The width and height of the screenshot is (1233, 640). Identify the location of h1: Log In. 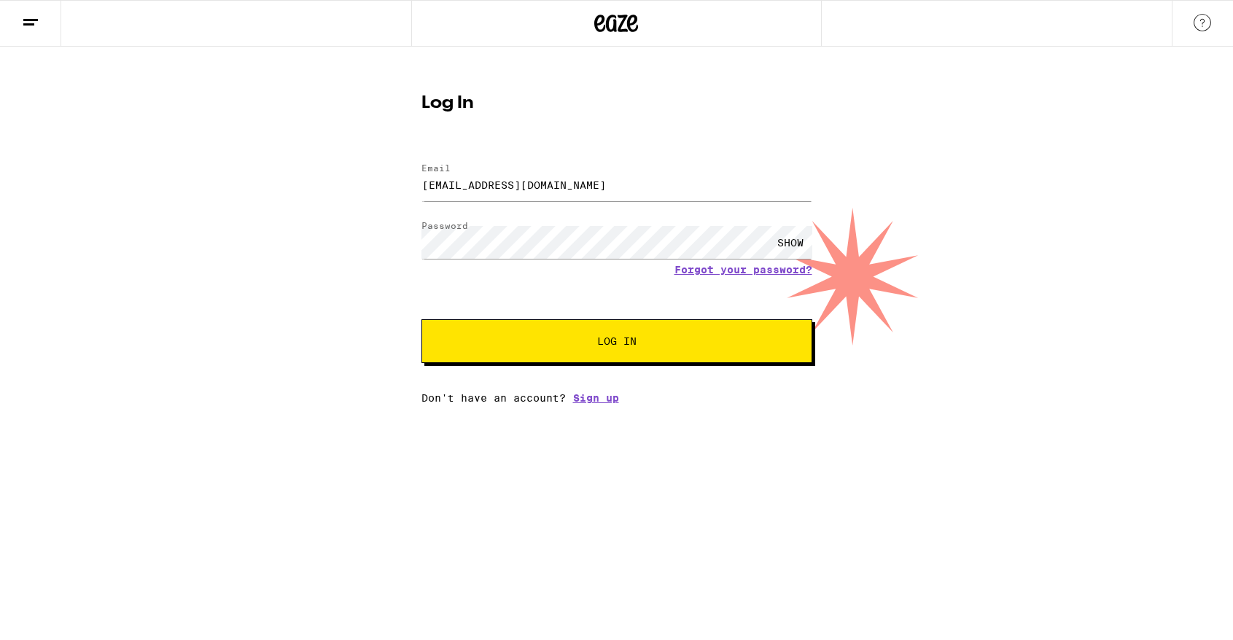
(617, 104).